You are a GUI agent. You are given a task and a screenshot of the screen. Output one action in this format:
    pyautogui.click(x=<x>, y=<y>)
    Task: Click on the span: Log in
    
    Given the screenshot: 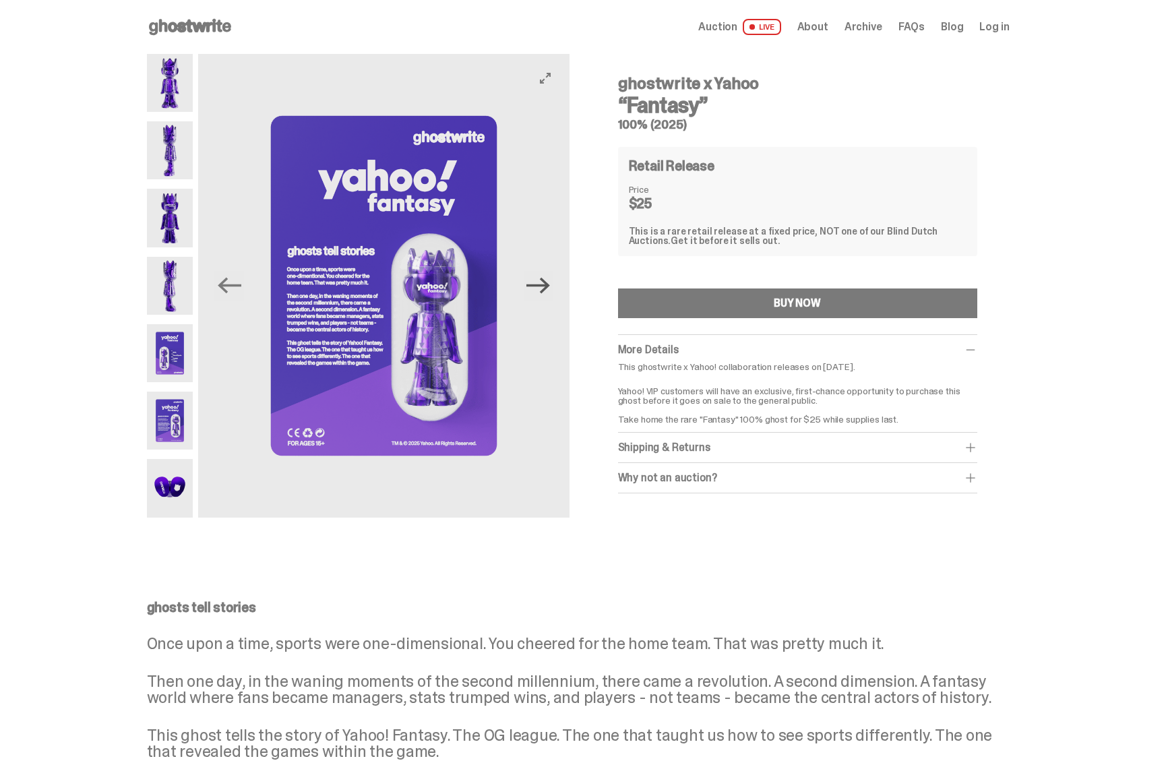 What is the action you would take?
    pyautogui.click(x=994, y=27)
    